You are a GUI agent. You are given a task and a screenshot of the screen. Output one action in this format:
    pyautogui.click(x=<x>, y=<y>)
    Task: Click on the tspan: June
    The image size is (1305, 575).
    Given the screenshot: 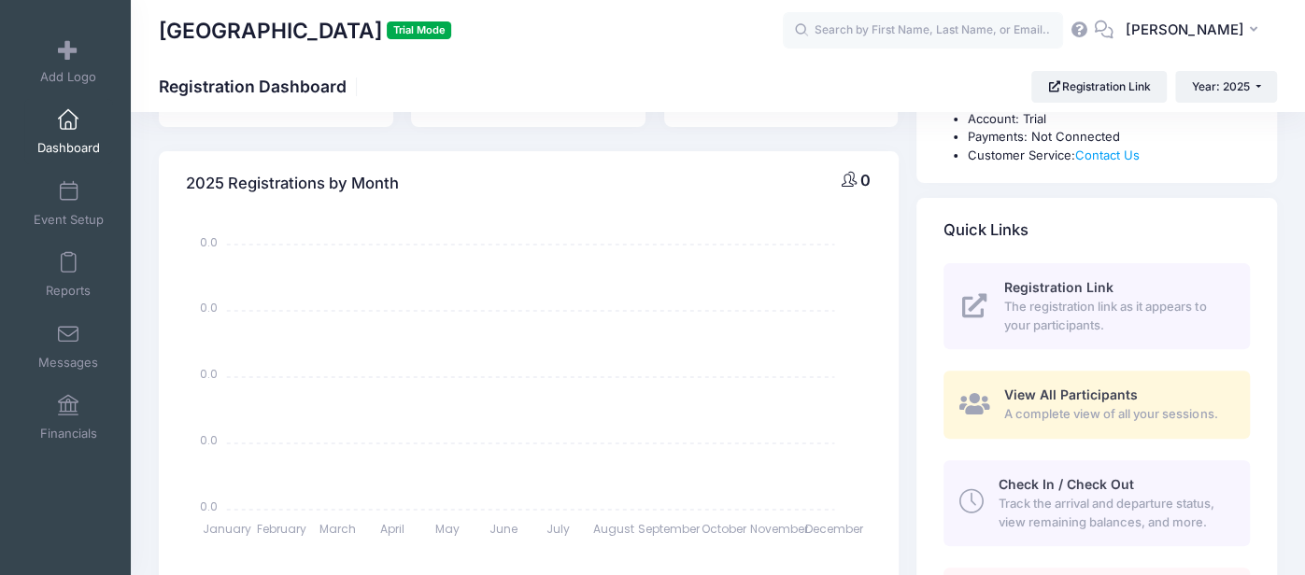 What is the action you would take?
    pyautogui.click(x=503, y=528)
    